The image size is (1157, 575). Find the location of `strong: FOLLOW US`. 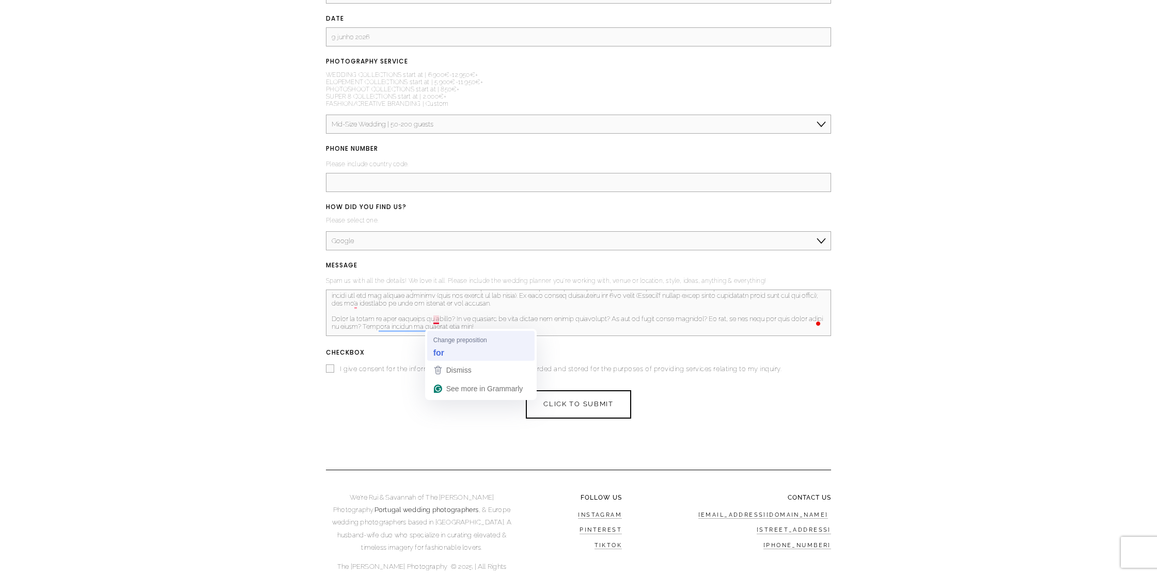

strong: FOLLOW US is located at coordinates (601, 498).